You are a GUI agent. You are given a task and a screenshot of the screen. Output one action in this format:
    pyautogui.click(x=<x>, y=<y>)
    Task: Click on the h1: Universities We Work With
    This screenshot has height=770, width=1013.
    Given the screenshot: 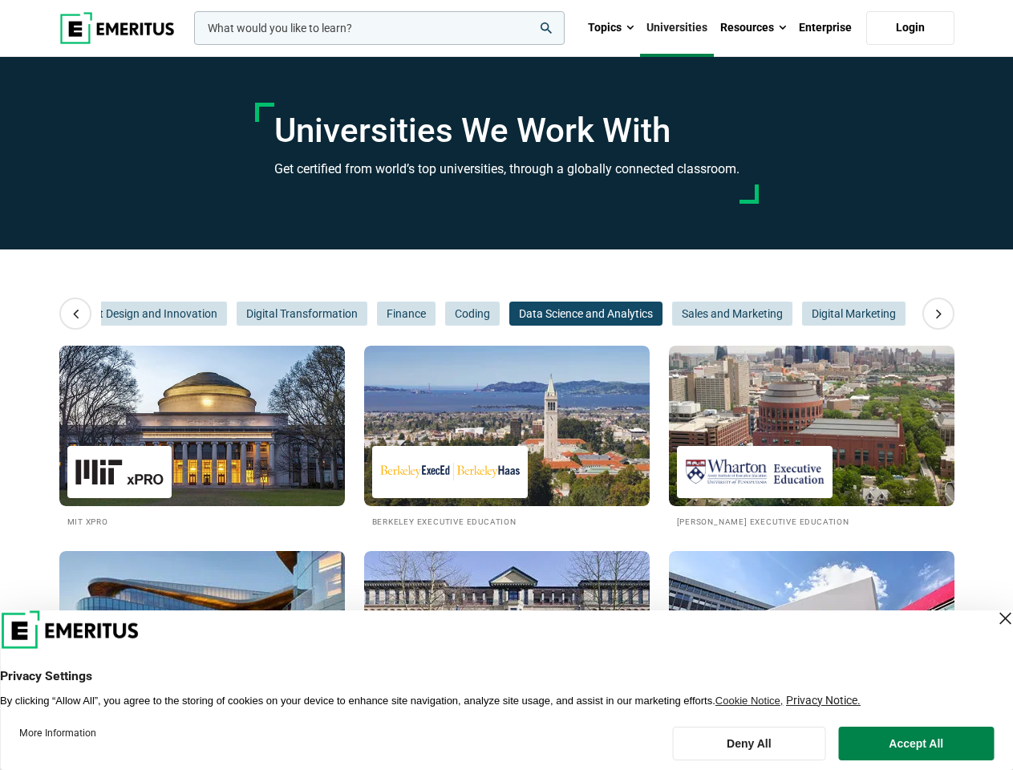 What is the action you would take?
    pyautogui.click(x=507, y=131)
    